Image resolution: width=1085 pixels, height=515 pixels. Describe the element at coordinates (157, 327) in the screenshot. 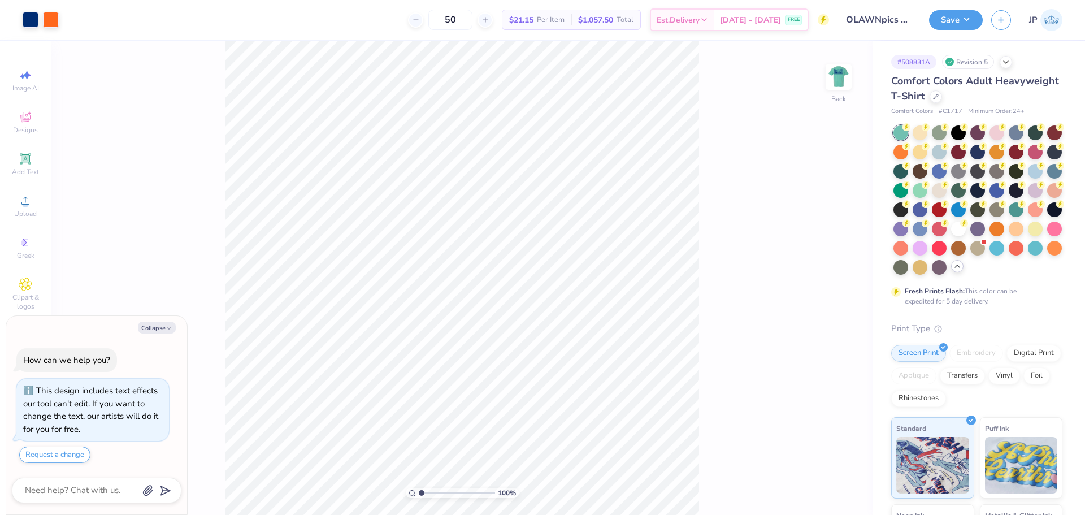

I see `button: Collapse` at that location.